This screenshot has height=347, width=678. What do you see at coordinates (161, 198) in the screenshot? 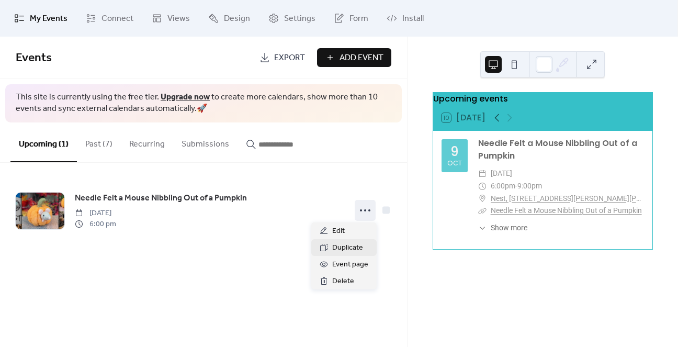
I see `span: Needle Felt a Mouse Nibbling Out of a Pumpkin` at bounding box center [161, 198].